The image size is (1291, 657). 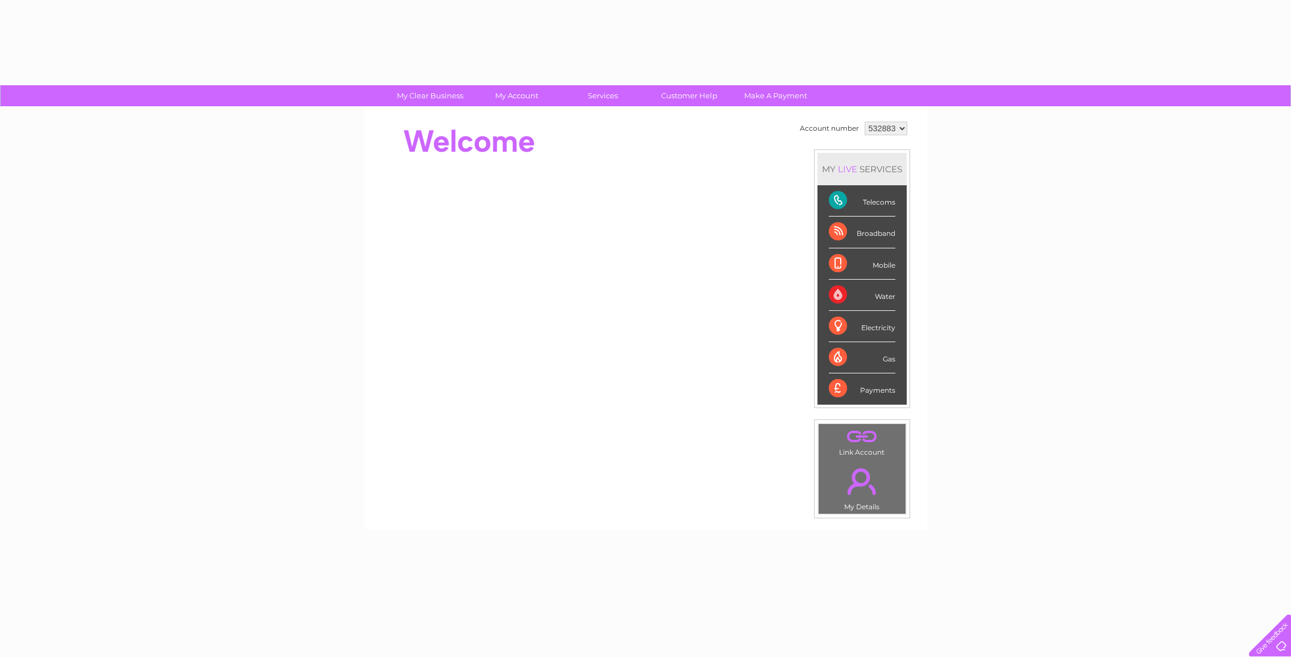 I want to click on div: MY SERVICES, so click(x=862, y=169).